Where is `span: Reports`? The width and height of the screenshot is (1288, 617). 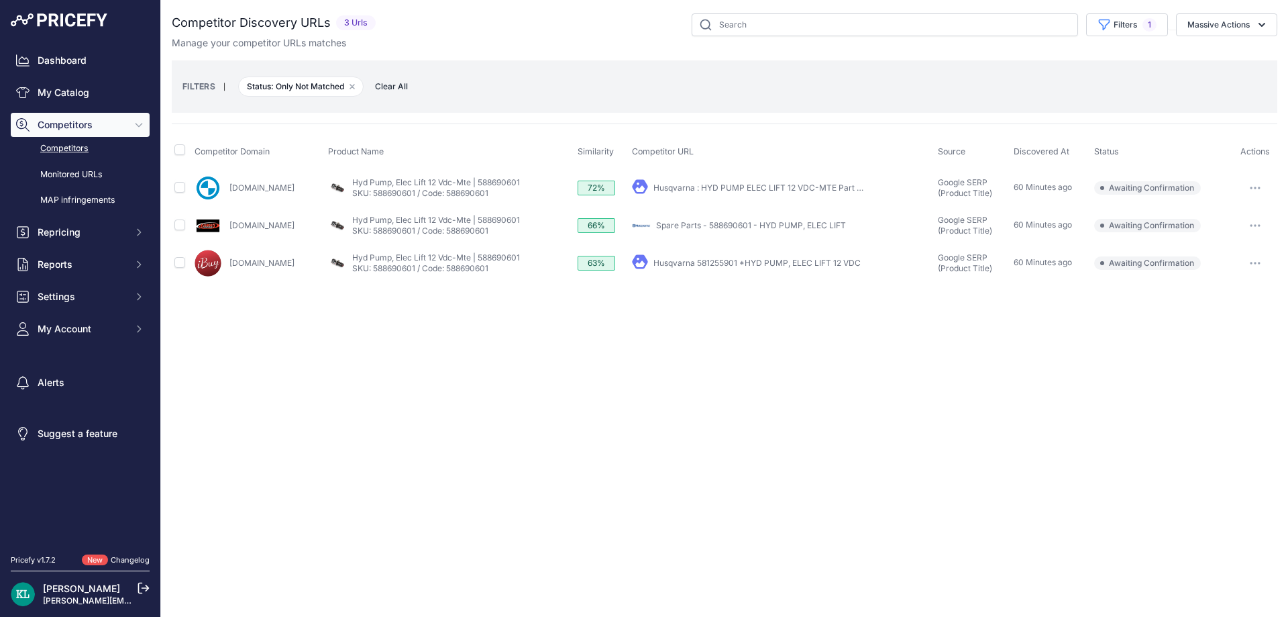 span: Reports is located at coordinates (81, 264).